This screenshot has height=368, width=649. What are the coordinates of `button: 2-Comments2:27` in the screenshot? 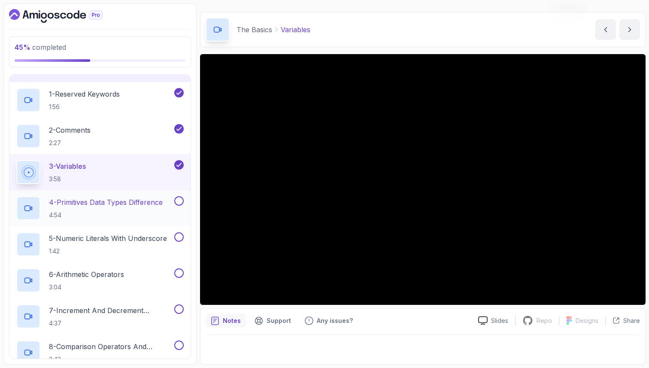 It's located at (100, 136).